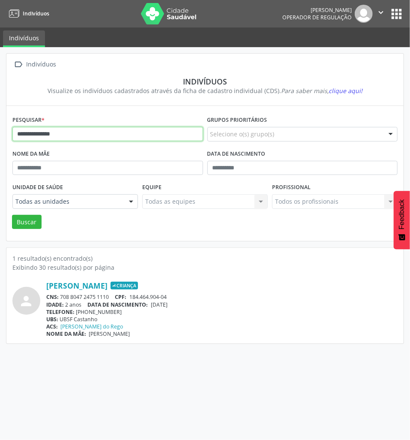 The width and height of the screenshot is (410, 440). I want to click on span: UBS:, so click(52, 319).